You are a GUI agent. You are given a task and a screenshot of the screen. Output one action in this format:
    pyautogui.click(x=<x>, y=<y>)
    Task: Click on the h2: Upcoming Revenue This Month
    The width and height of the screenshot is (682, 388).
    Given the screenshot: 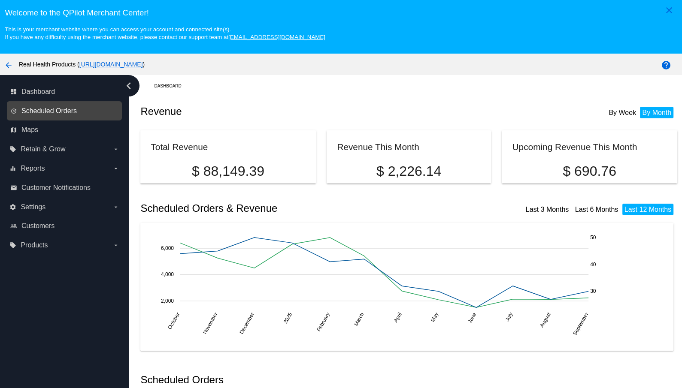 What is the action you would take?
    pyautogui.click(x=574, y=147)
    